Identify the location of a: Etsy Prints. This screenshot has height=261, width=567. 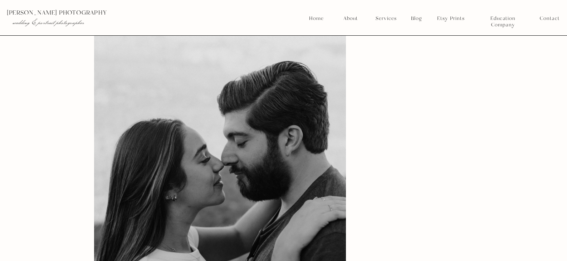
(451, 19).